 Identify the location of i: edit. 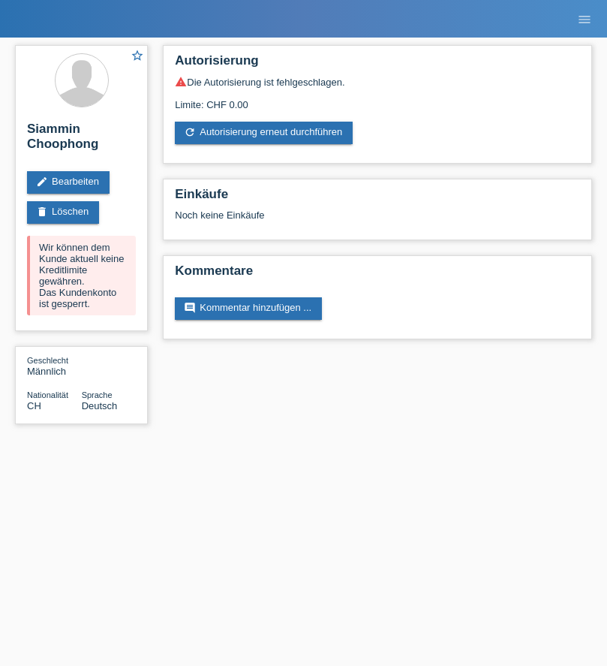
(42, 182).